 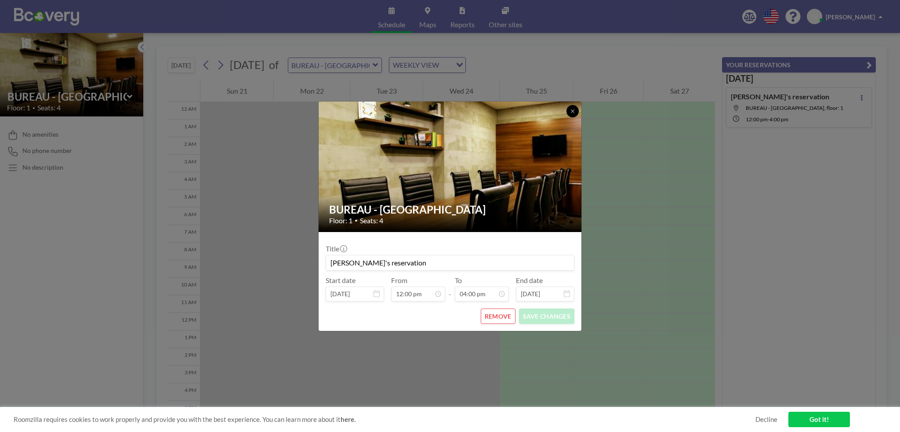 What do you see at coordinates (336, 249) in the screenshot?
I see `label: Title` at bounding box center [336, 249].